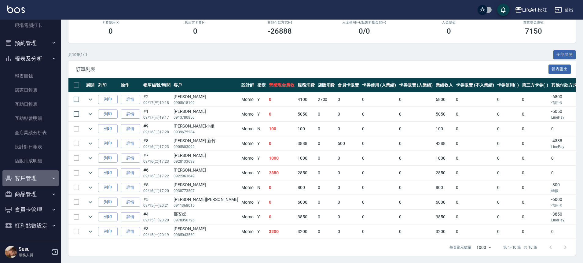  Describe the element at coordinates (31, 225) in the screenshot. I see `button: 紅利點數設定` at that location.